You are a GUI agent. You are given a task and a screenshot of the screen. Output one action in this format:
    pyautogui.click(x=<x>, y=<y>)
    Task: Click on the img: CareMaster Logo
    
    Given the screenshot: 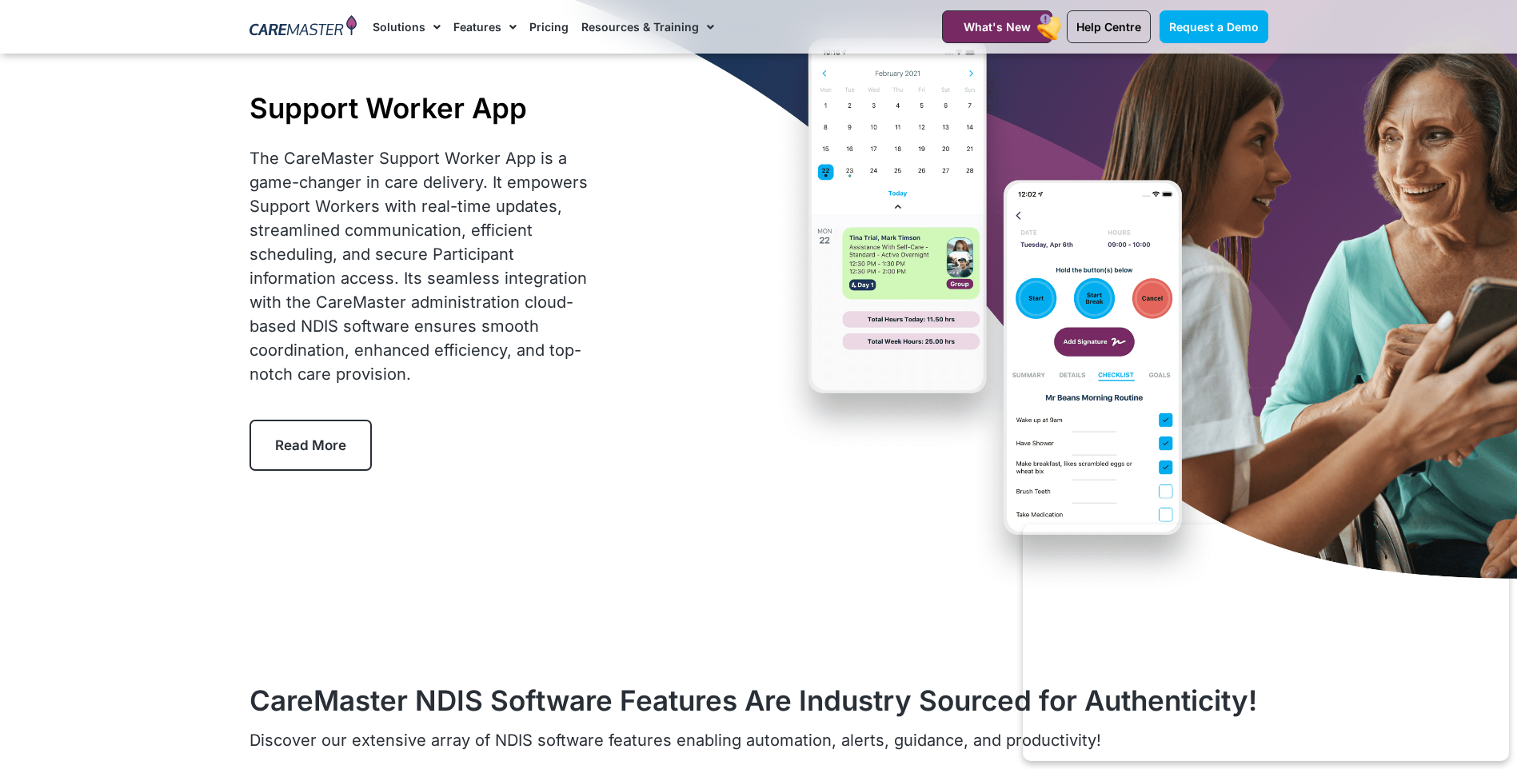 What is the action you would take?
    pyautogui.click(x=303, y=27)
    